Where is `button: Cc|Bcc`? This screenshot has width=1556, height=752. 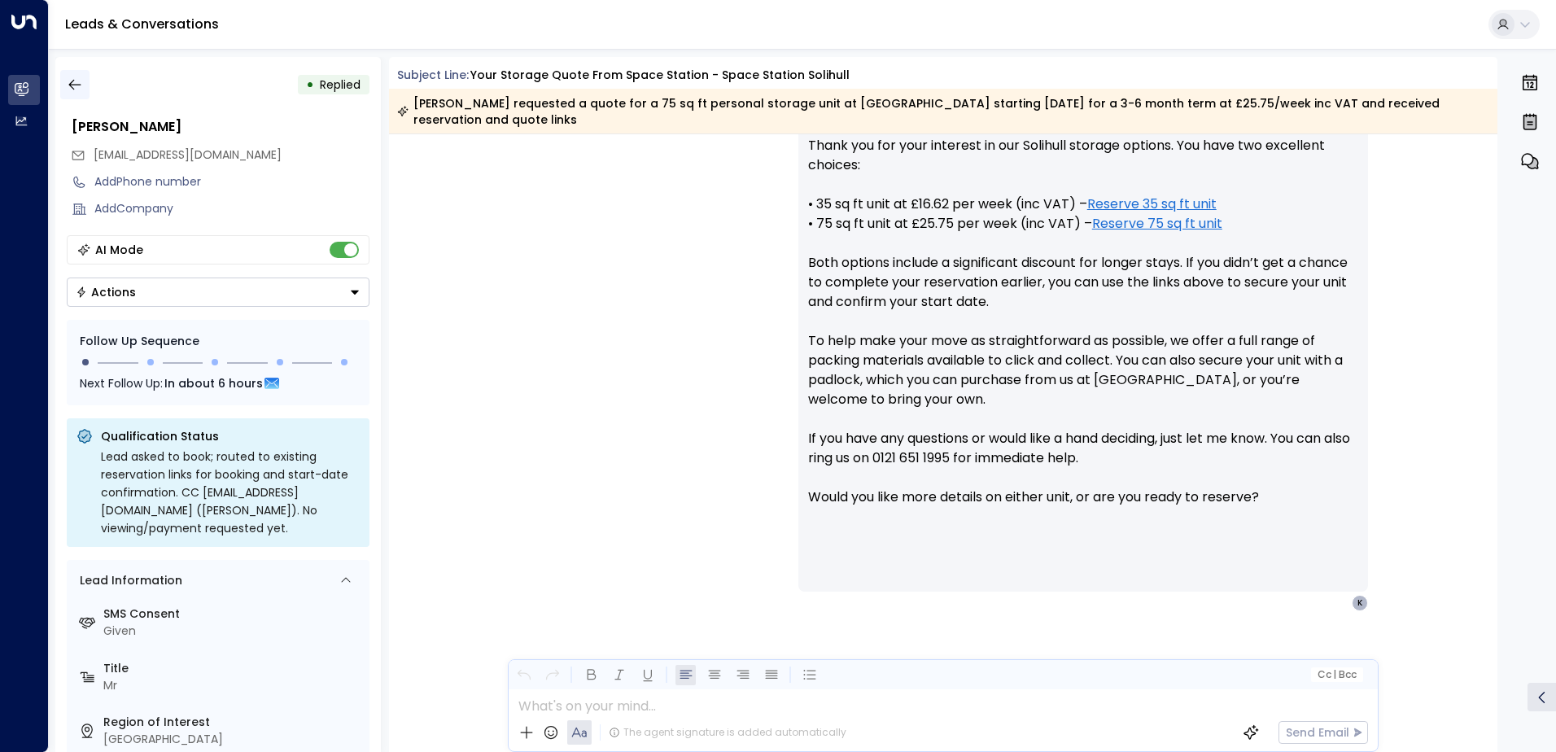 button: Cc|Bcc is located at coordinates (1336, 675).